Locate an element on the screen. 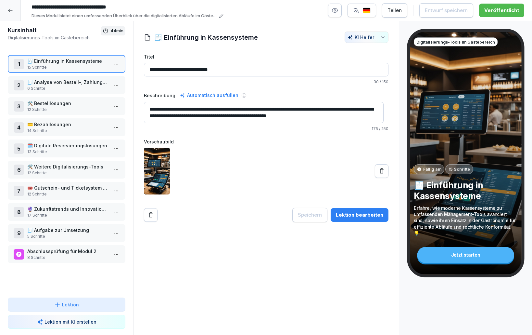 The image size is (532, 335). p: 🧾 Aufgabe zur Umsetzung is located at coordinates (68, 230).